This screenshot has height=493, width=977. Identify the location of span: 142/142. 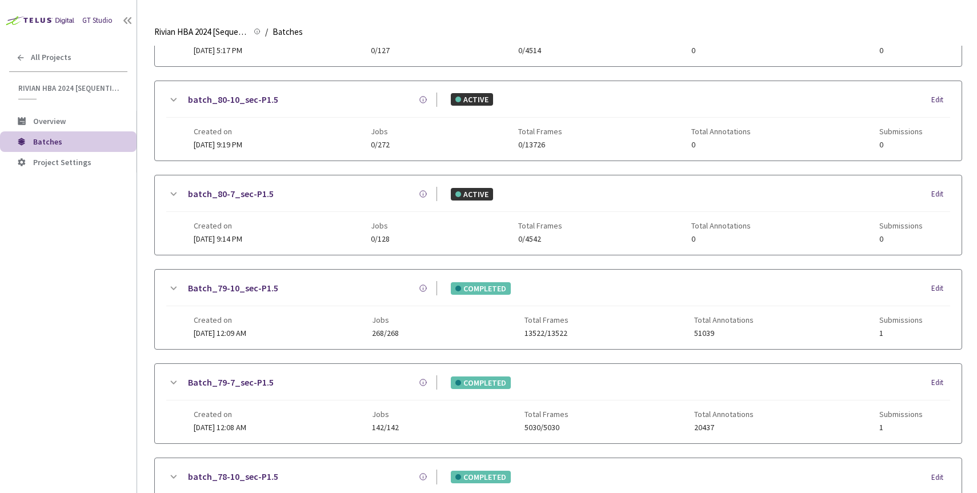
(385, 427).